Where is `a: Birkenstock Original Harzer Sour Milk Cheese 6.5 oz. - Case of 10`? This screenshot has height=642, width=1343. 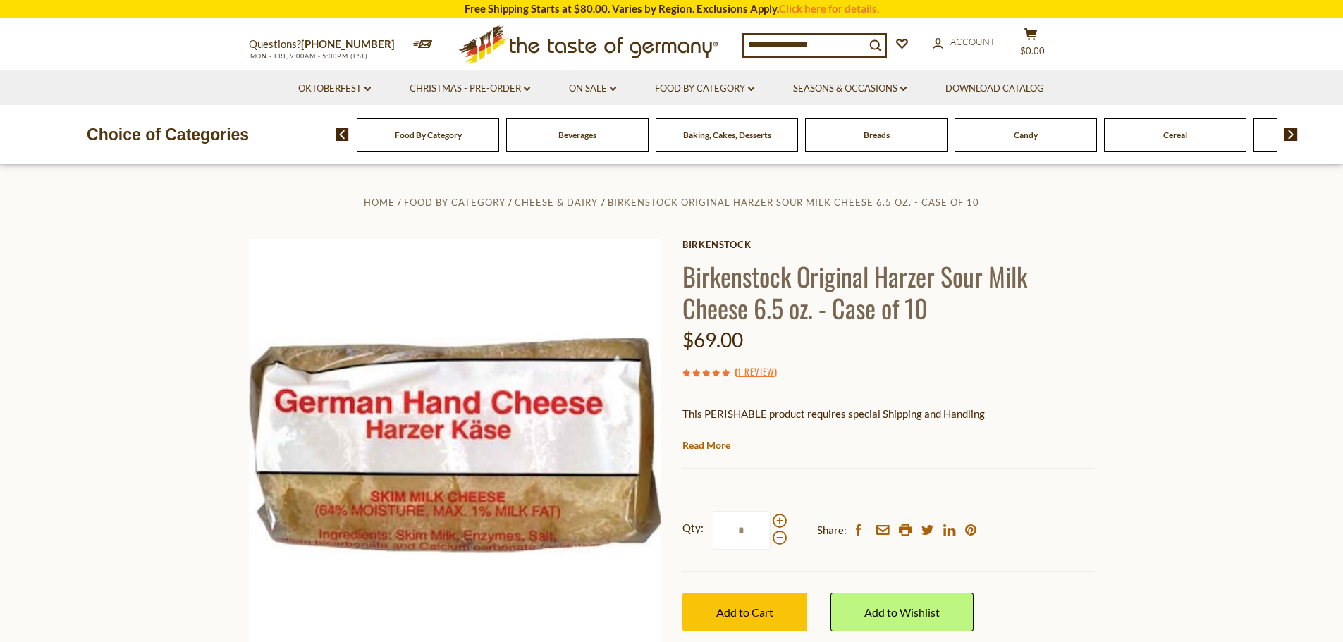 a: Birkenstock Original Harzer Sour Milk Cheese 6.5 oz. - Case of 10 is located at coordinates (793, 202).